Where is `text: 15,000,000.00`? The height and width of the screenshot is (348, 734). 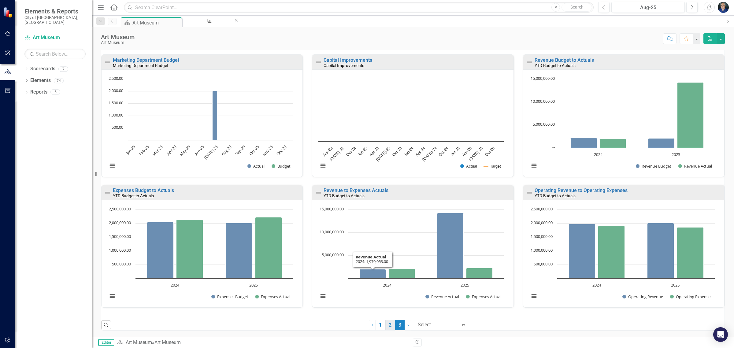
text: 15,000,000.00 is located at coordinates (542, 78).